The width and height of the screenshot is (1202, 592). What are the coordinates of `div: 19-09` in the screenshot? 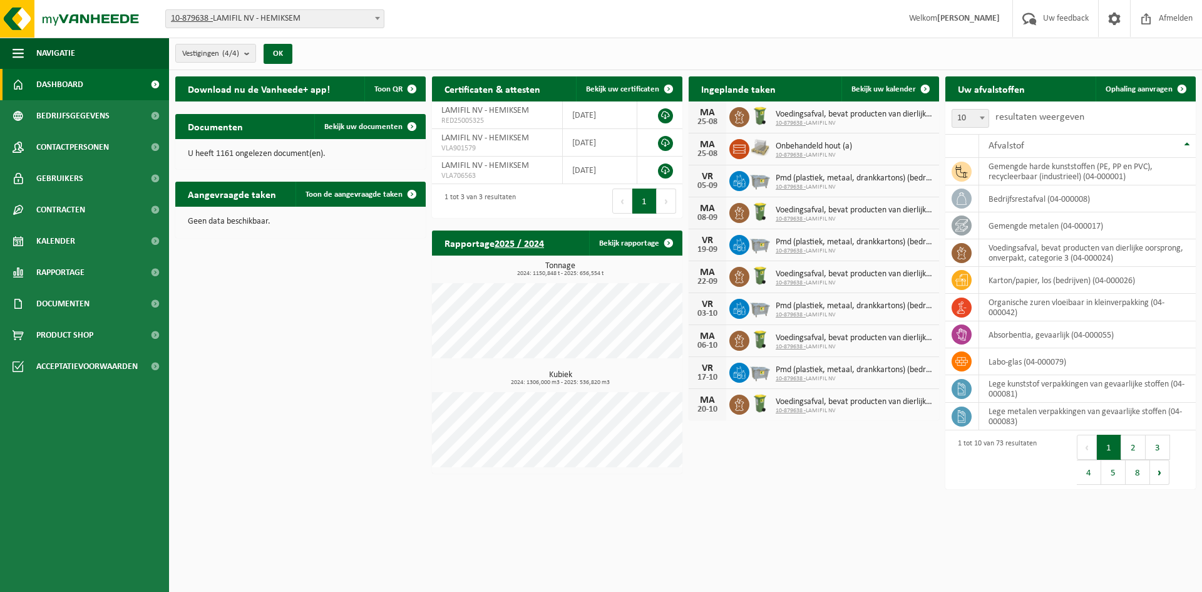 It's located at (707, 250).